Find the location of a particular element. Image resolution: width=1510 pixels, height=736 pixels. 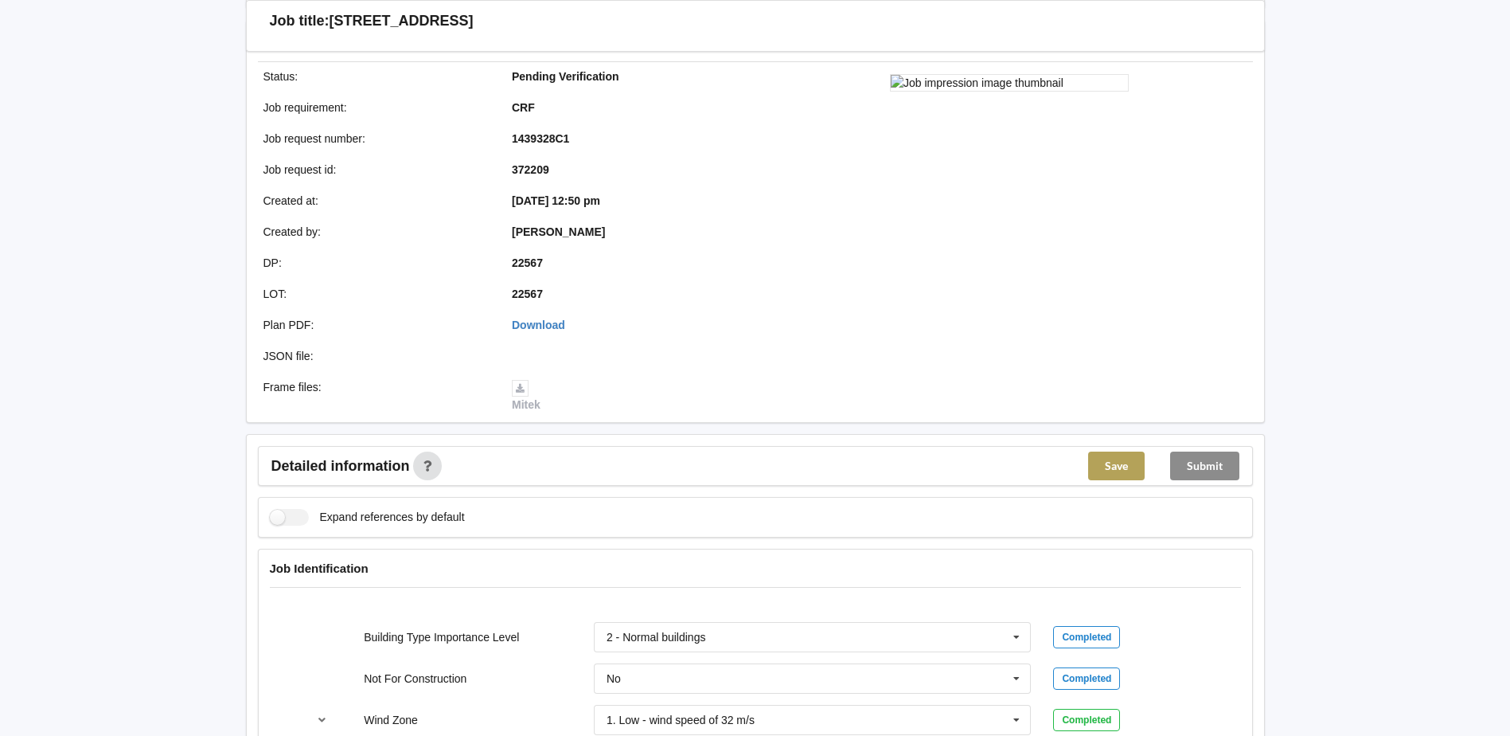

div: Created at : is located at coordinates (377, 201).